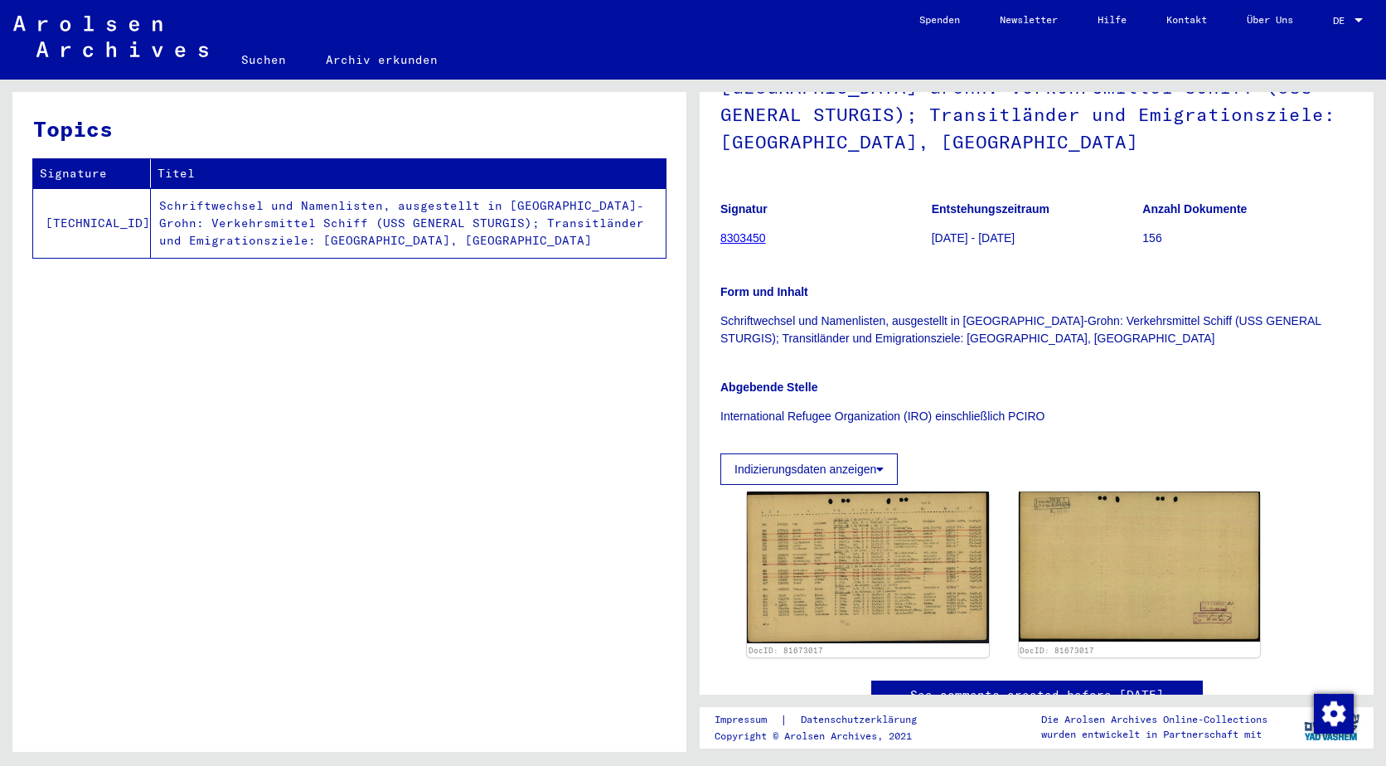 Image resolution: width=1386 pixels, height=766 pixels. What do you see at coordinates (1140, 566) in the screenshot?
I see `img: 002.jpg` at bounding box center [1140, 566].